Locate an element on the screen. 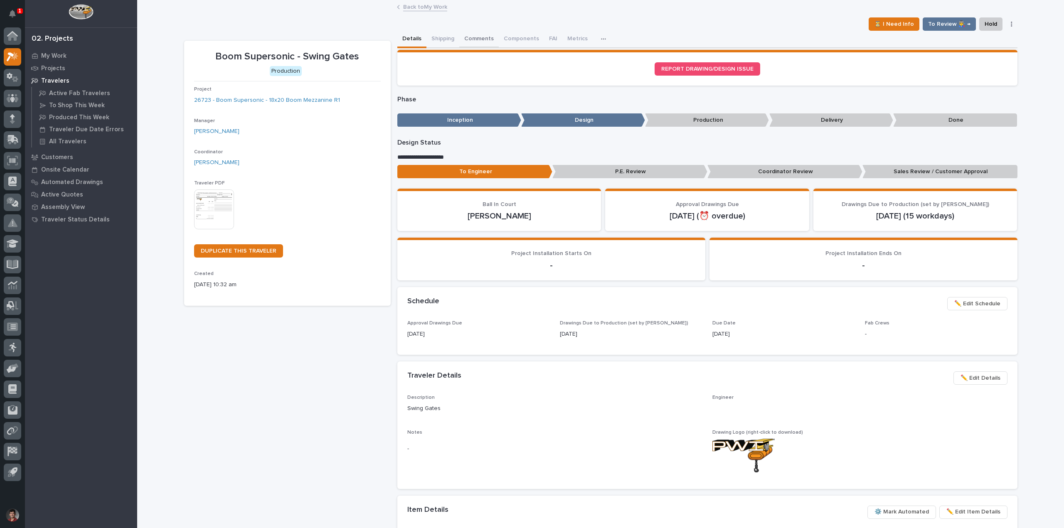 The image size is (1064, 528). h2: Traveler Details is located at coordinates (434, 376).